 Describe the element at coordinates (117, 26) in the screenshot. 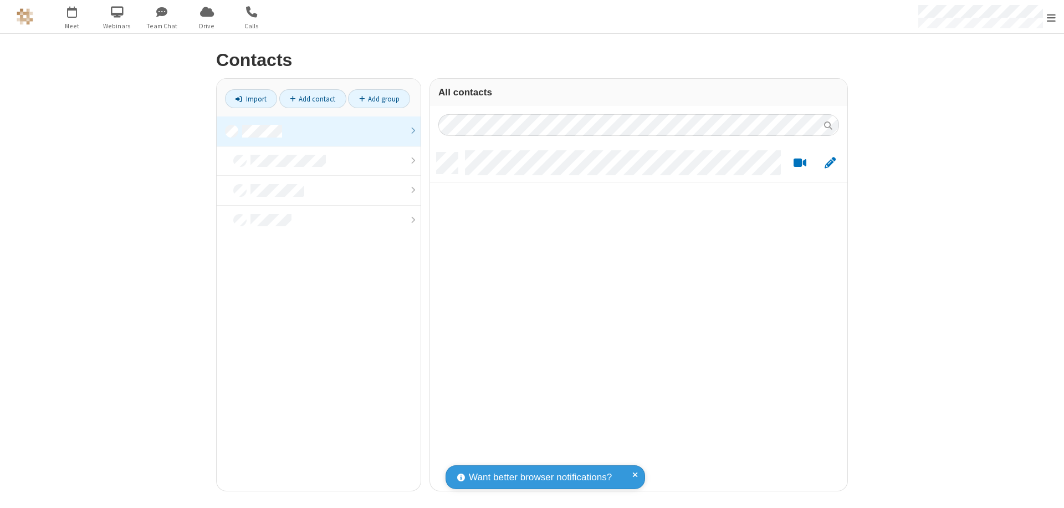

I see `span: Webinars` at that location.